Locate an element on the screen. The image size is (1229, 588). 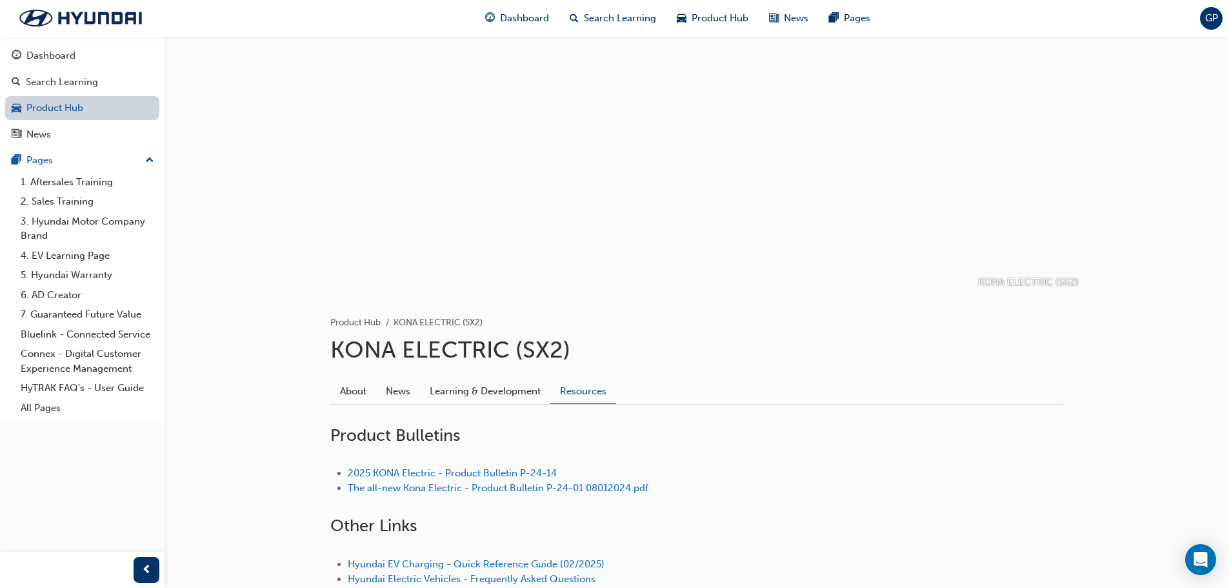
div: News is located at coordinates (39, 134).